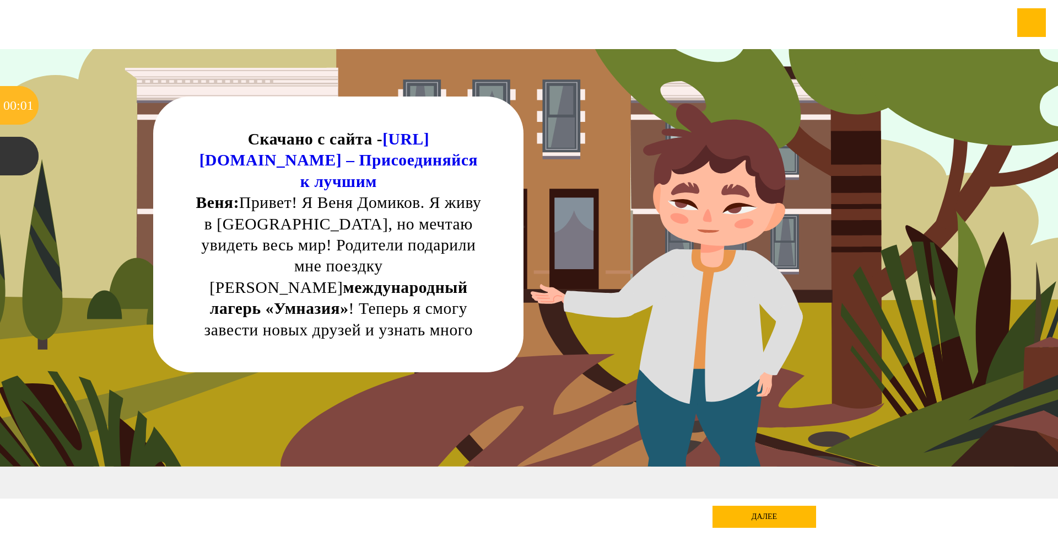 This screenshot has width=1058, height=535. Describe the element at coordinates (499, 122) in the screenshot. I see `div: Нажми на ГЛАЗ, чтобы скрыть текст и посмотреть картинку полностью` at that location.